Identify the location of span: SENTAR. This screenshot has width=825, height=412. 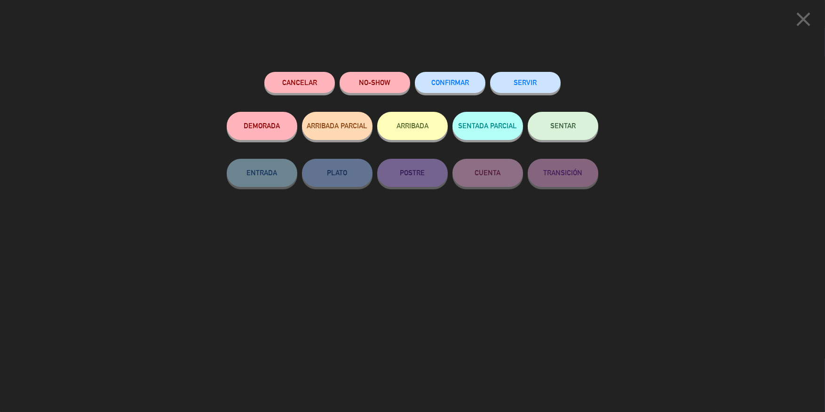
(563, 126).